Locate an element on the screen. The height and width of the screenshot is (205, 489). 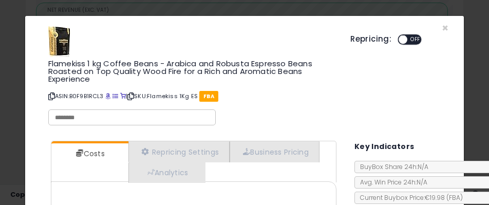
p: ASIN: B0F9B1RCL3 | SKU: Flamekiss 1Kg ES is located at coordinates (192, 96).